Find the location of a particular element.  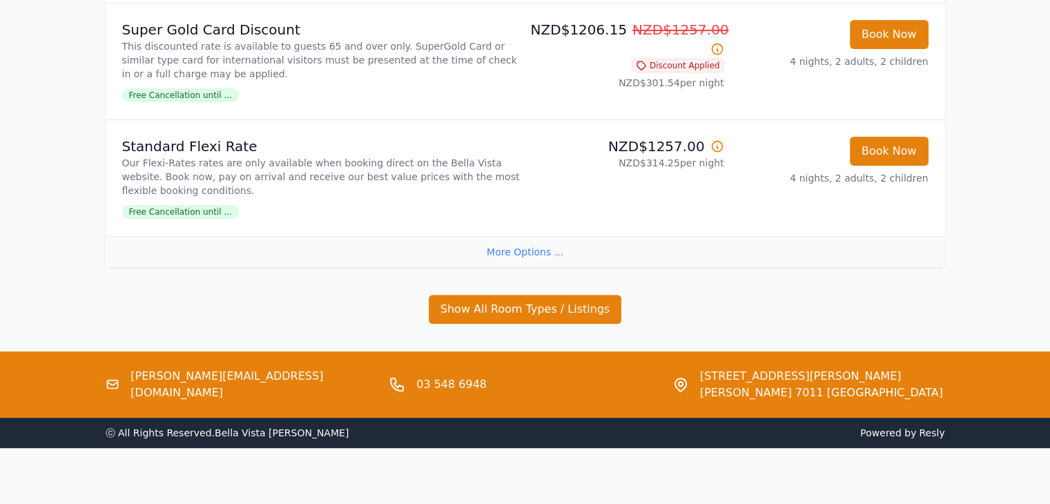

p: NZD$314.25 per night is located at coordinates (628, 163).